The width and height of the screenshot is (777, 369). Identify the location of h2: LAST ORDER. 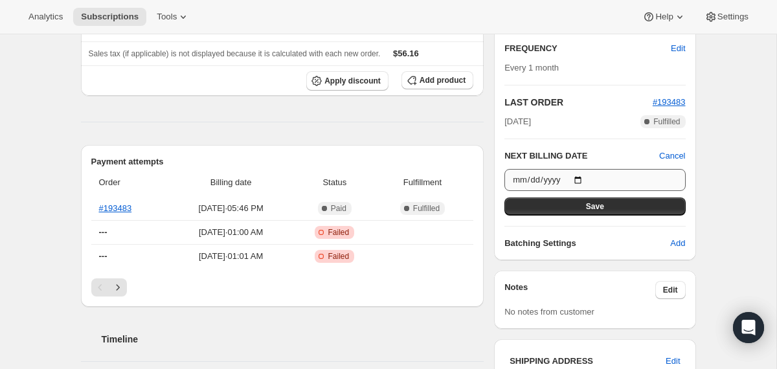
(578, 102).